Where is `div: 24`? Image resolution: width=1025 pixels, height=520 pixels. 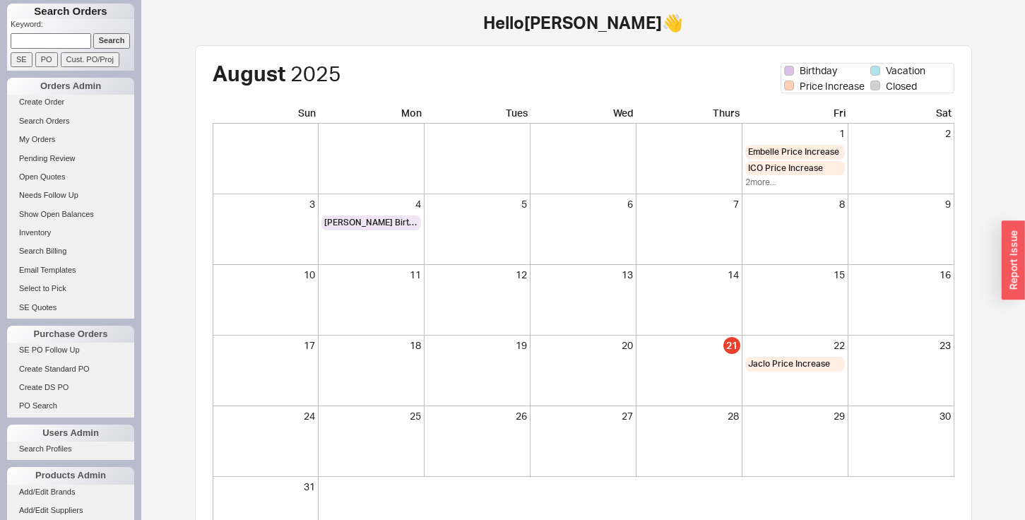 div: 24 is located at coordinates (265, 416).